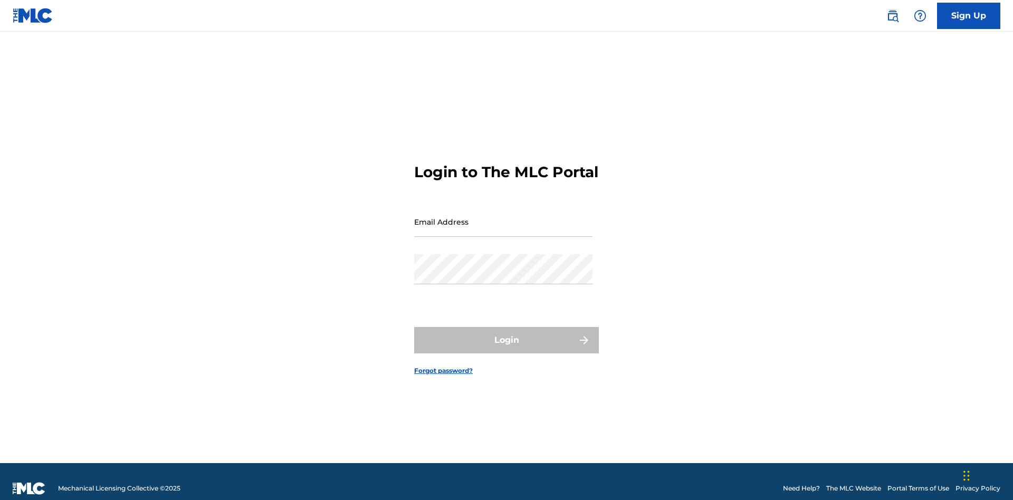 The height and width of the screenshot is (500, 1013). What do you see at coordinates (893, 16) in the screenshot?
I see `a: Public Search` at bounding box center [893, 16].